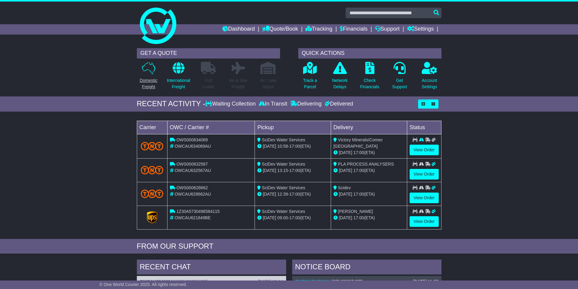  What do you see at coordinates (143, 285) in the screenshot?
I see `span: © One World Courier 2025. All rights reserved.` at bounding box center [143, 285].